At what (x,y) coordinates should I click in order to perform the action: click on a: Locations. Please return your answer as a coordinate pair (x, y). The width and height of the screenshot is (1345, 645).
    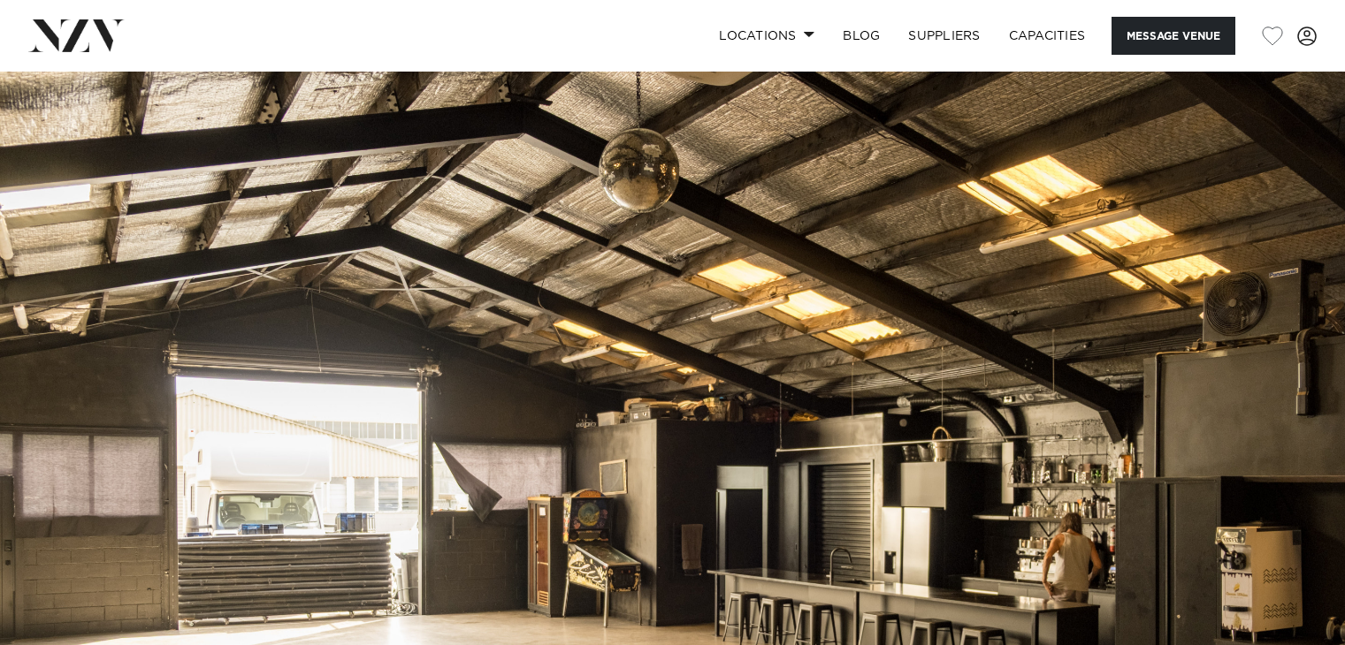
    Looking at the image, I should click on (766, 35).